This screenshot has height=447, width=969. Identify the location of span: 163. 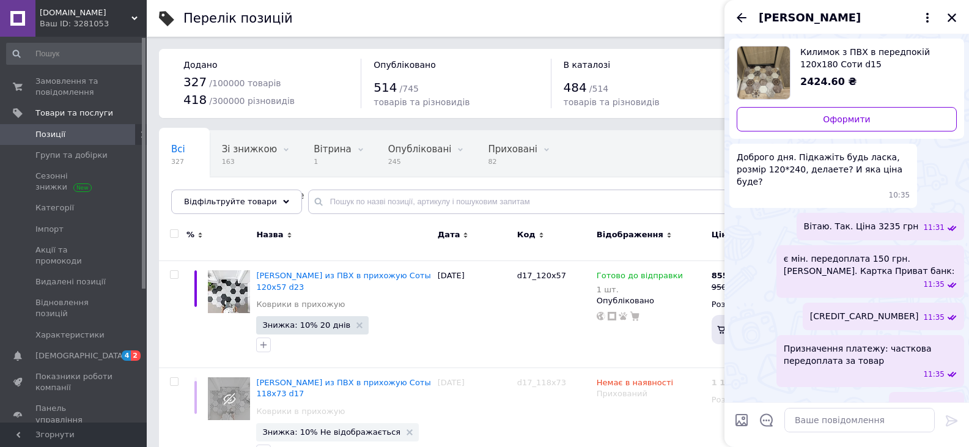
(249, 161).